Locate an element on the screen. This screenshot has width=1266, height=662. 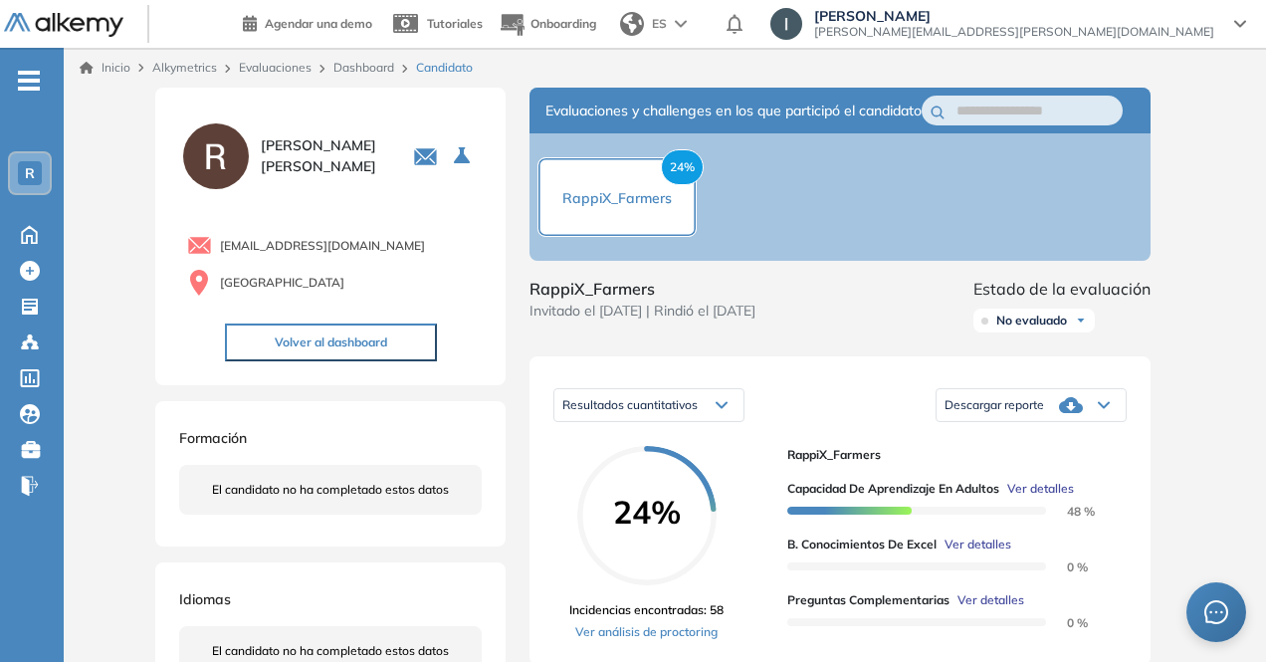
span: Alkymetrics is located at coordinates (184, 67).